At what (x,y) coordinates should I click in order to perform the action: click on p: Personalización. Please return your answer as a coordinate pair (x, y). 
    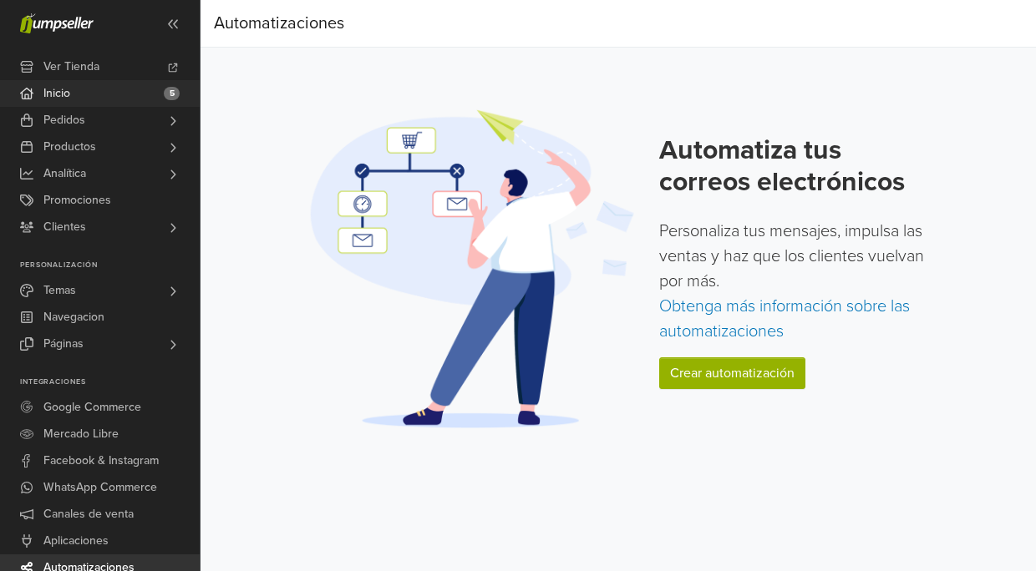
    Looking at the image, I should click on (109, 266).